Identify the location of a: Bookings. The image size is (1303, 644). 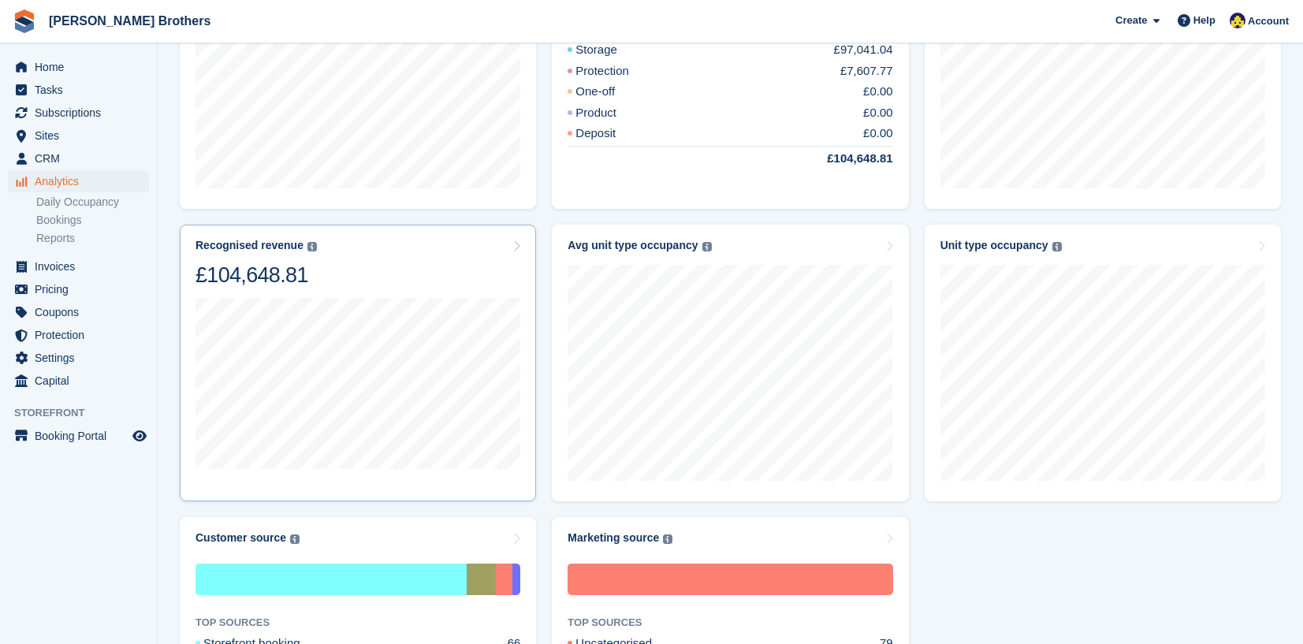
(92, 220).